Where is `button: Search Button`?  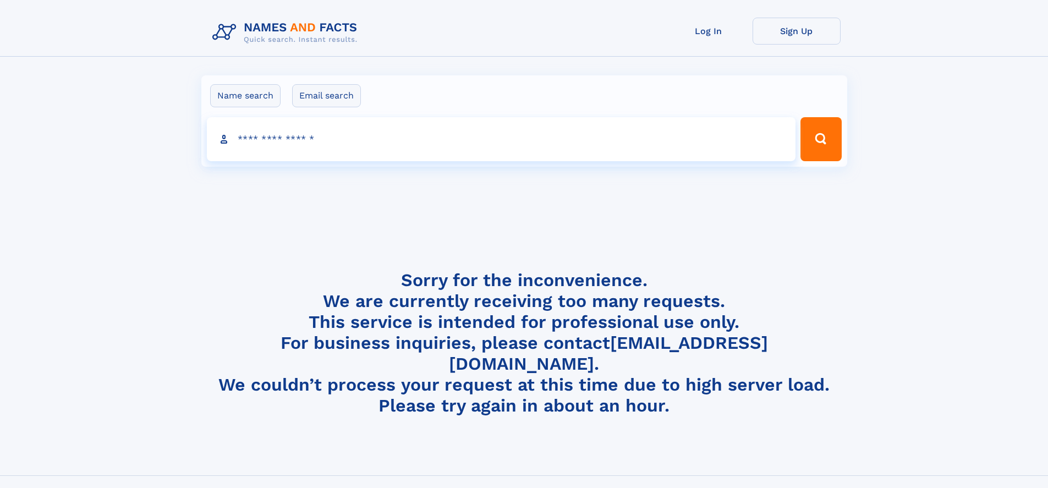 button: Search Button is located at coordinates (821, 139).